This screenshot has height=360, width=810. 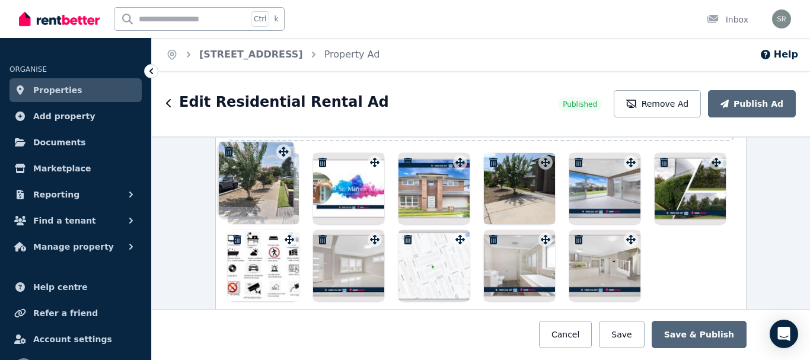 What do you see at coordinates (784, 334) in the screenshot?
I see `div: Open Intercom Messenger` at bounding box center [784, 334].